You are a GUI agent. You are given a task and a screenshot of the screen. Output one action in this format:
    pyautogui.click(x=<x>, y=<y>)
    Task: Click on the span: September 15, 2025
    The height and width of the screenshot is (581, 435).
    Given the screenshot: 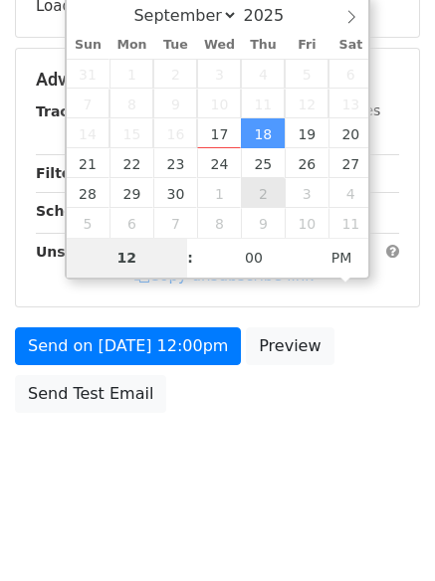 What is the action you would take?
    pyautogui.click(x=131, y=133)
    